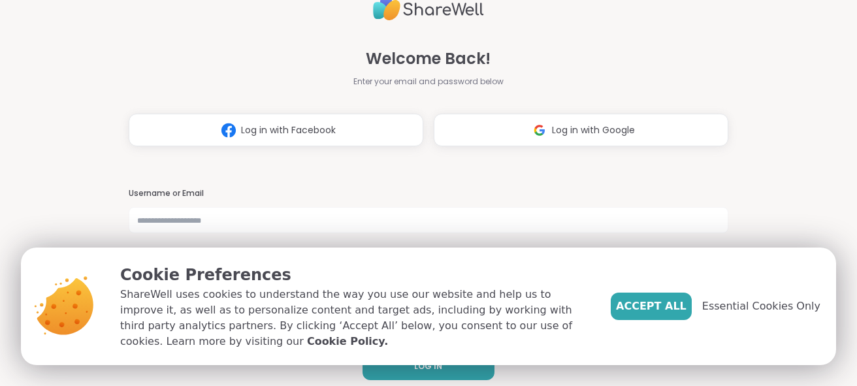 The image size is (857, 386). Describe the element at coordinates (276, 130) in the screenshot. I see `button: Log in with Facebook` at that location.